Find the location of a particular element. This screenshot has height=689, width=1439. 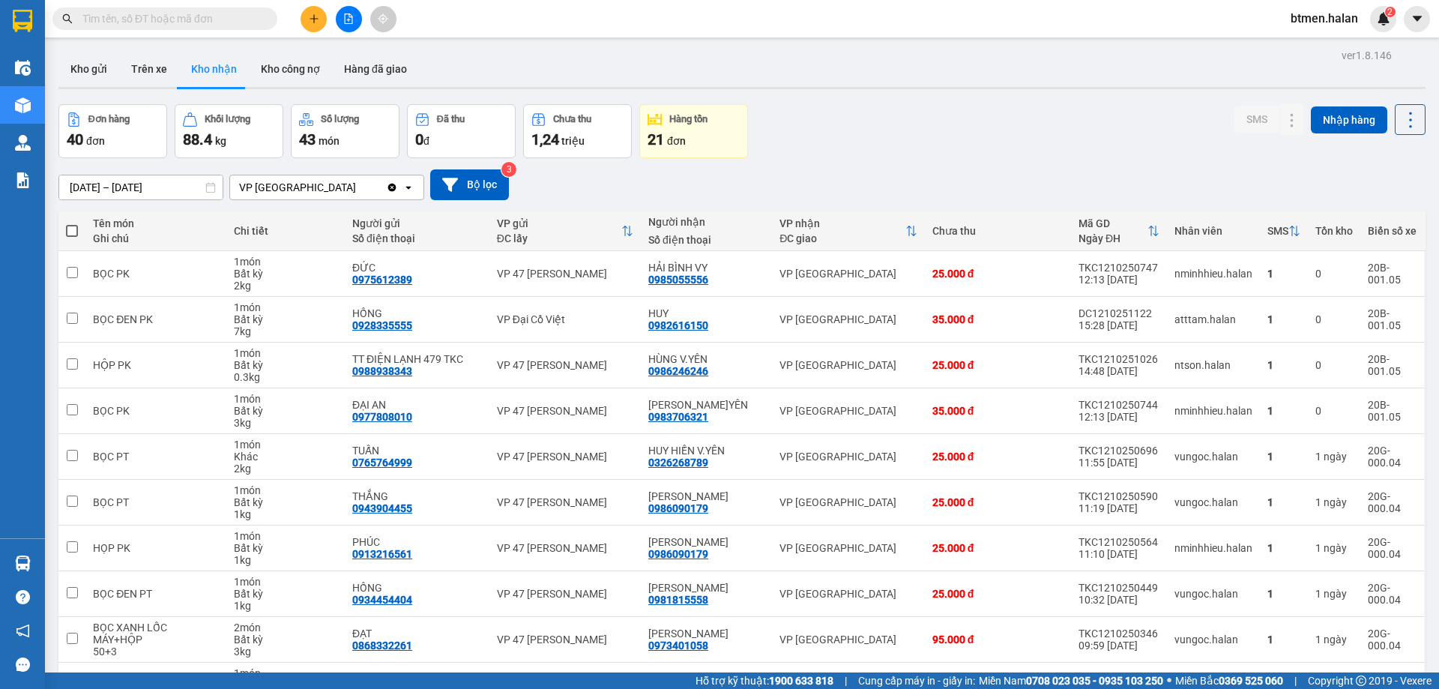

img: warehouse-icon is located at coordinates (22, 67).